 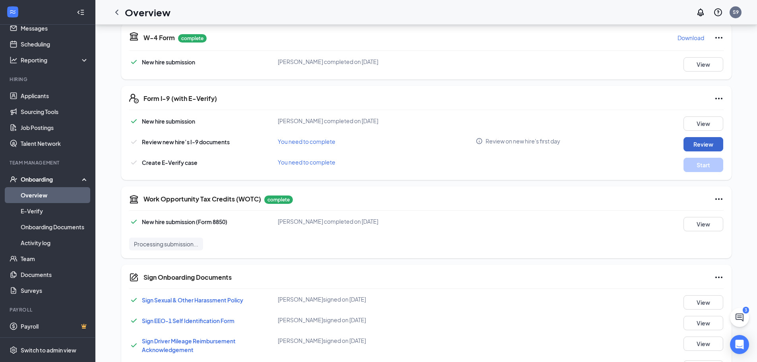 What do you see at coordinates (746, 310) in the screenshot?
I see `div: 3` at bounding box center [746, 310].